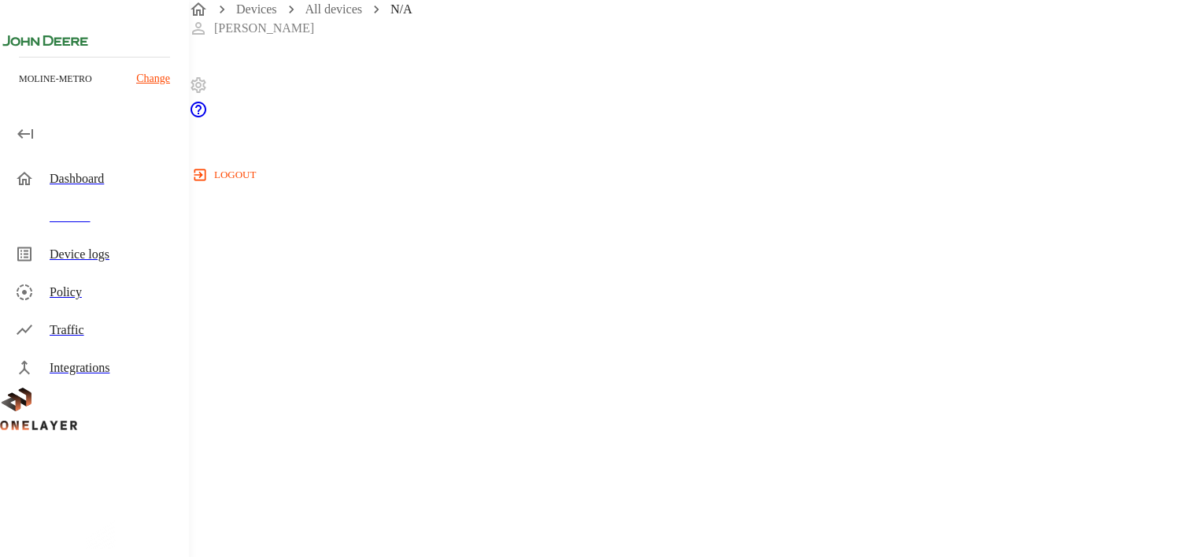 Image resolution: width=1203 pixels, height=557 pixels. Describe the element at coordinates (334, 9) in the screenshot. I see `a: All devices` at that location.